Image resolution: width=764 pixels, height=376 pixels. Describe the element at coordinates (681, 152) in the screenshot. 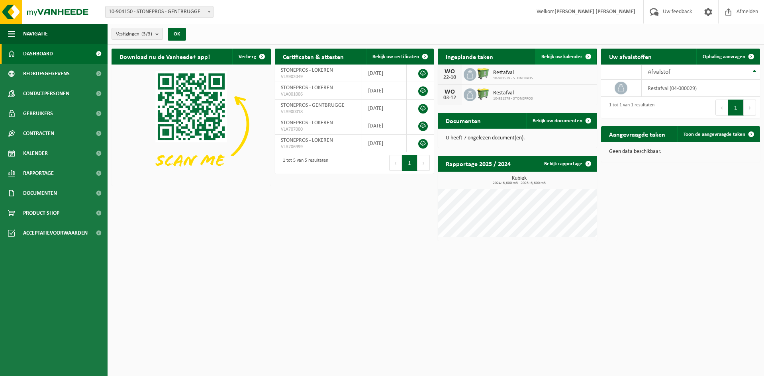

I see `p: Geen data beschikbaar.` at that location.